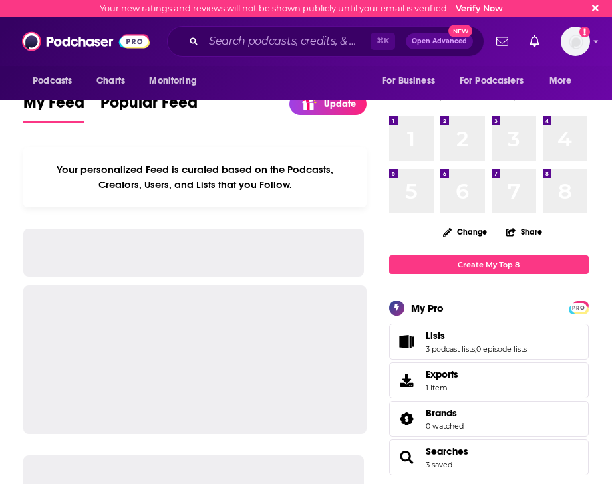 This screenshot has height=484, width=612. I want to click on a: Verify Now, so click(479, 8).